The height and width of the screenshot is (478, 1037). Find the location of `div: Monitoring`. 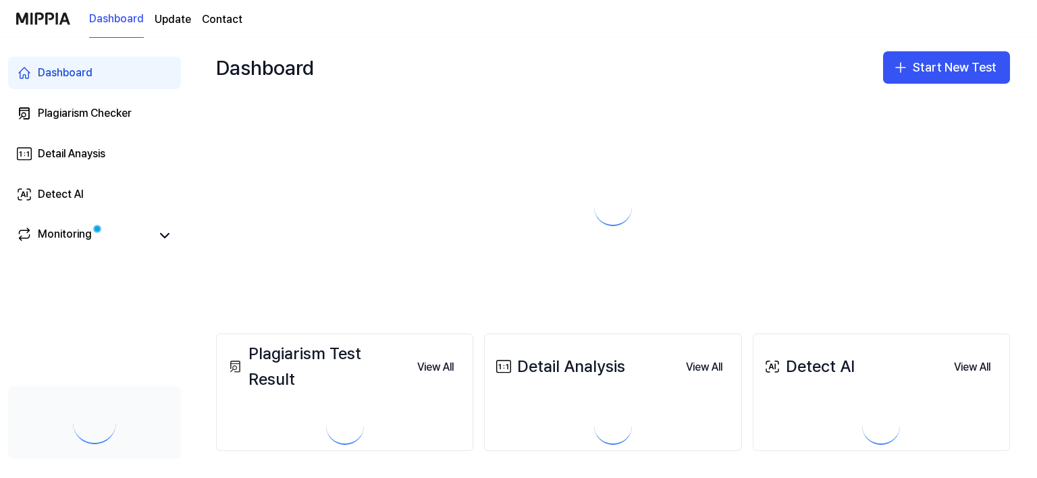

div: Monitoring is located at coordinates (65, 236).